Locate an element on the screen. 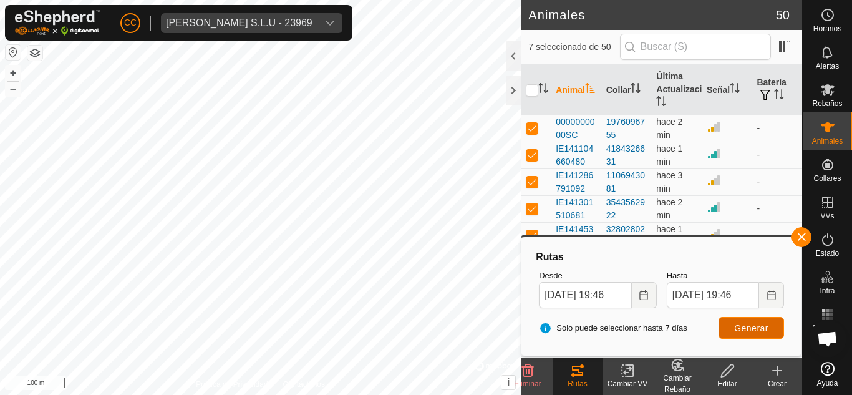  div: 3280280230 is located at coordinates (626, 236).